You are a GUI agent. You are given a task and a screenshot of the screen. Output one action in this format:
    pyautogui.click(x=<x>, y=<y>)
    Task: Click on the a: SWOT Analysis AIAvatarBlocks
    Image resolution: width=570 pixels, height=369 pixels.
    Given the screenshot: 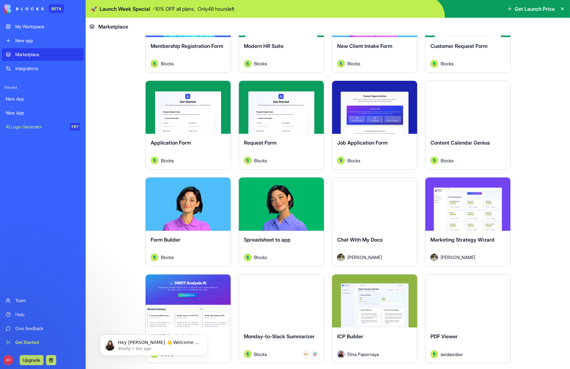 What is the action you would take?
    pyautogui.click(x=188, y=319)
    